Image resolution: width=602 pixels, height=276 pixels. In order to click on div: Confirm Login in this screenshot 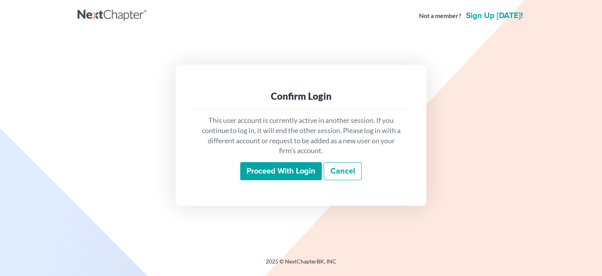, I will do `click(301, 96)`.